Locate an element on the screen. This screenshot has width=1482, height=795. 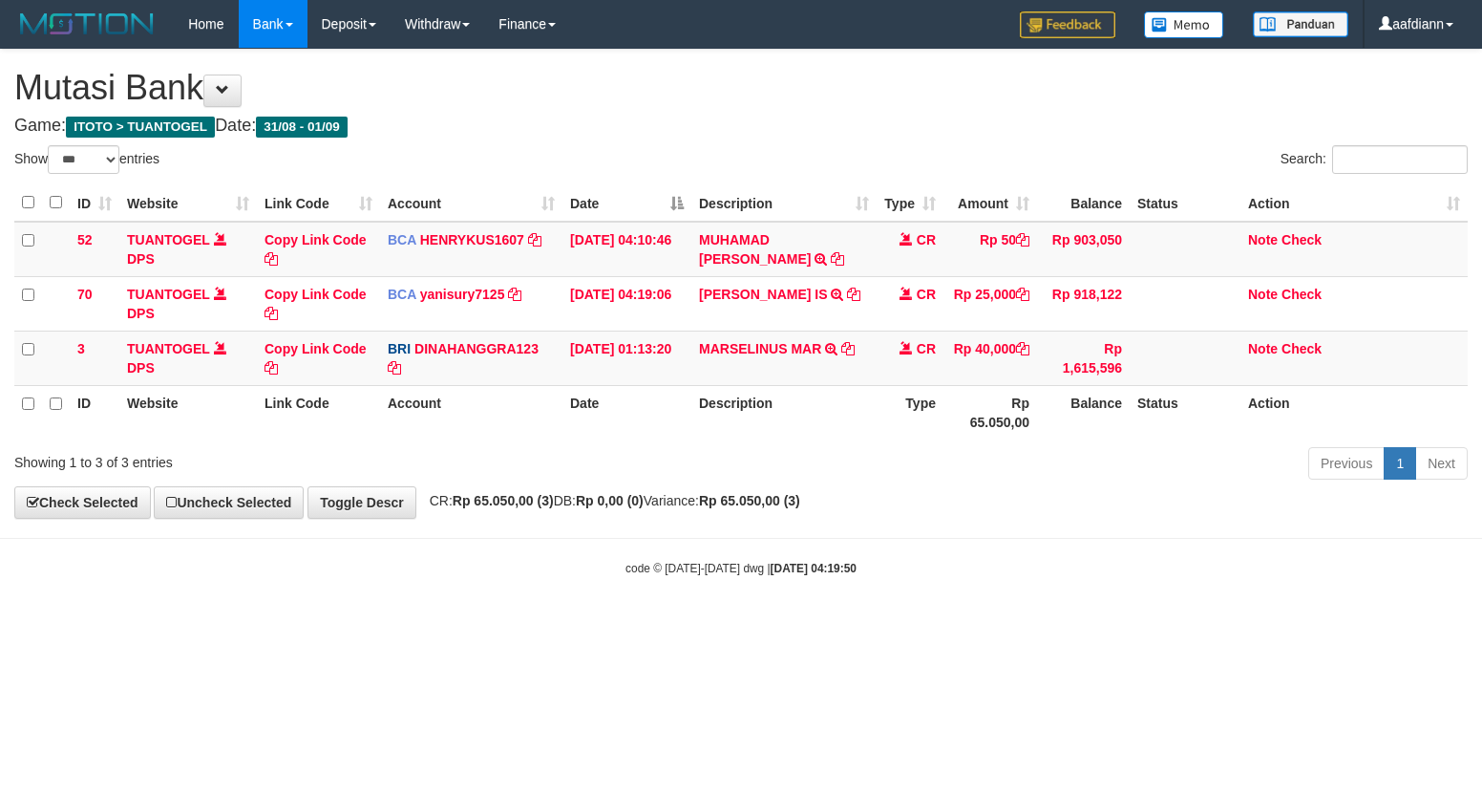
a: MARSELINUS MAR is located at coordinates (760, 349).